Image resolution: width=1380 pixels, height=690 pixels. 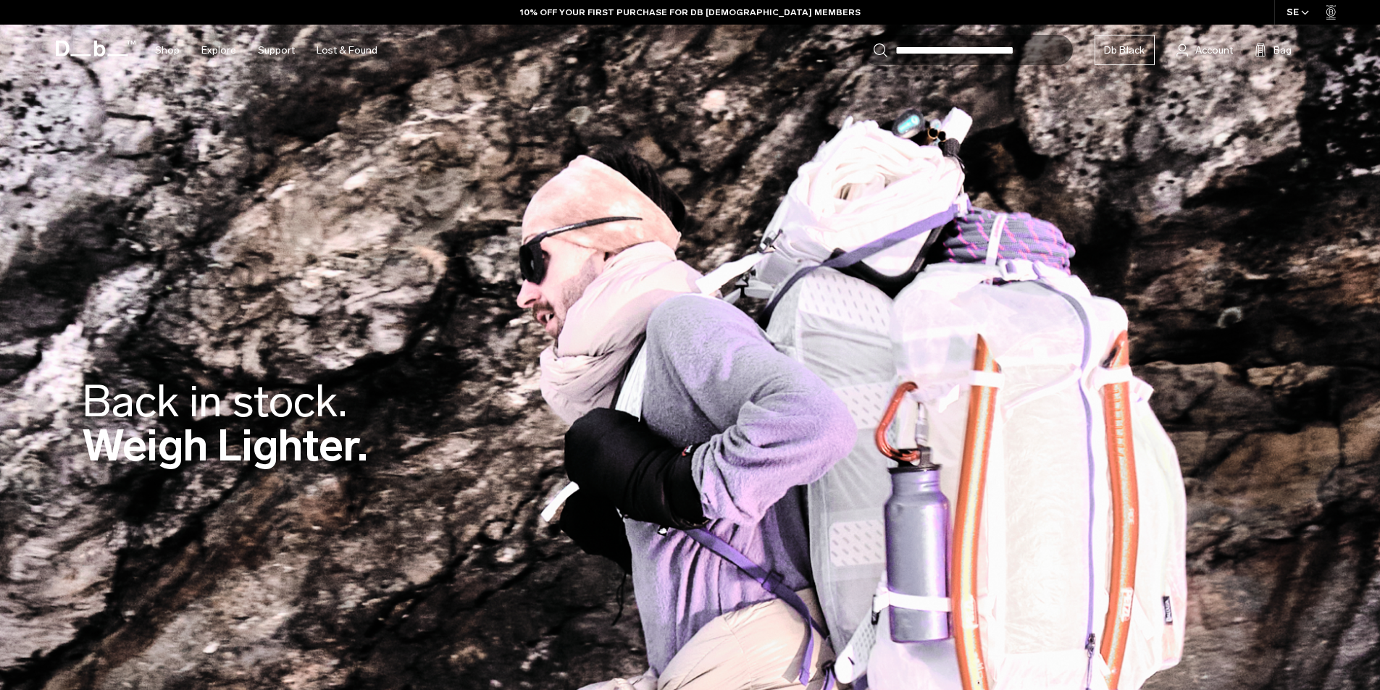 I want to click on nav: Main Navigation, so click(x=266, y=50).